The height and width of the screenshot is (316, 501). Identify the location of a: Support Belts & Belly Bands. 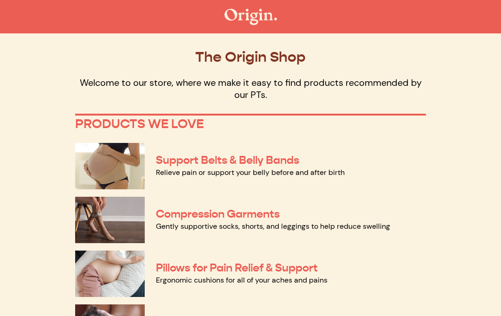
(227, 160).